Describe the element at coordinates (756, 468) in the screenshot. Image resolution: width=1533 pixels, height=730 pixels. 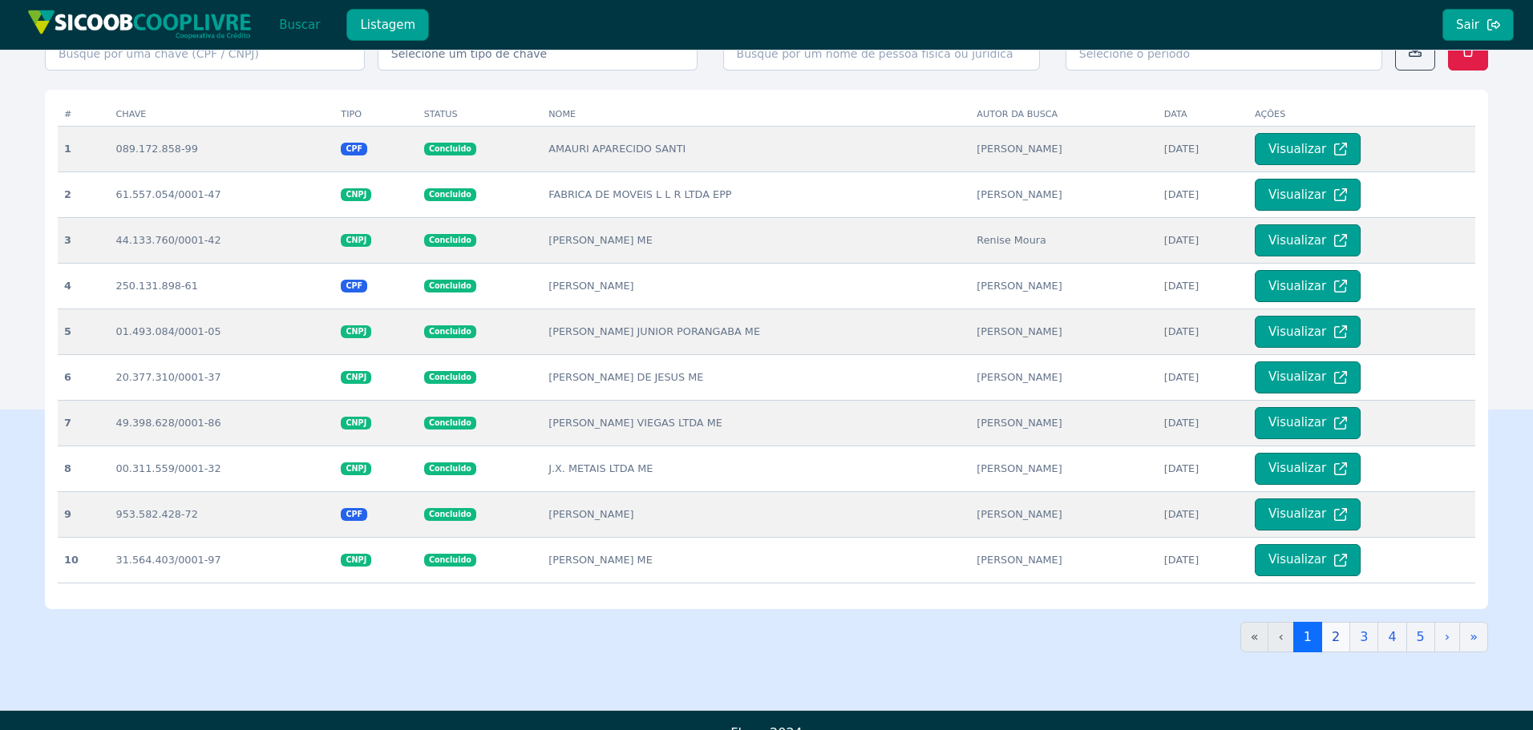
I see `td: J.X. METAIS LTDA ME` at that location.